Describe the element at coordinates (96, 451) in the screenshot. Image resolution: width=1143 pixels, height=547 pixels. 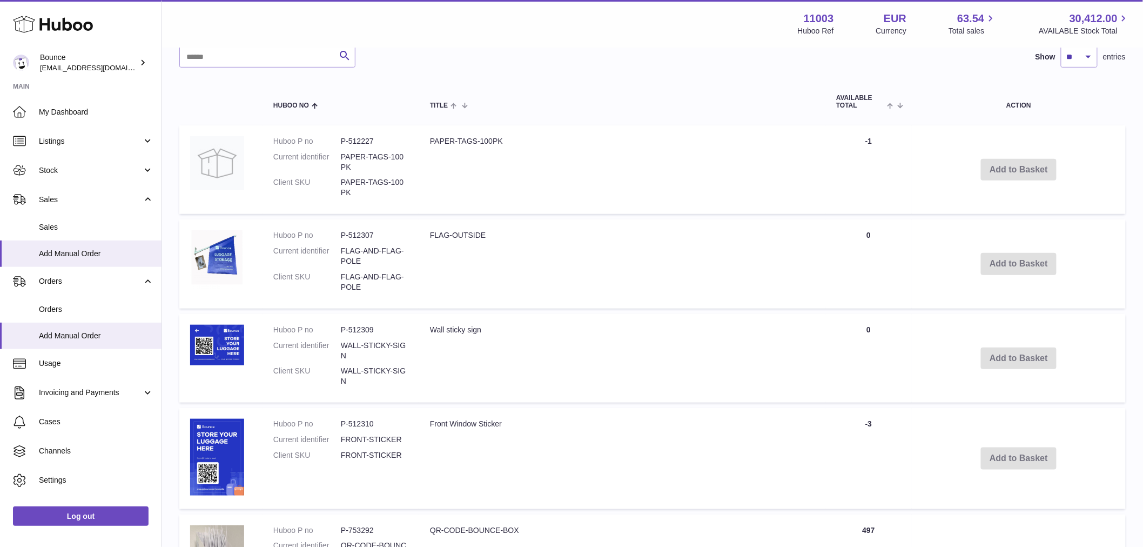
I see `span: Channels` at that location.